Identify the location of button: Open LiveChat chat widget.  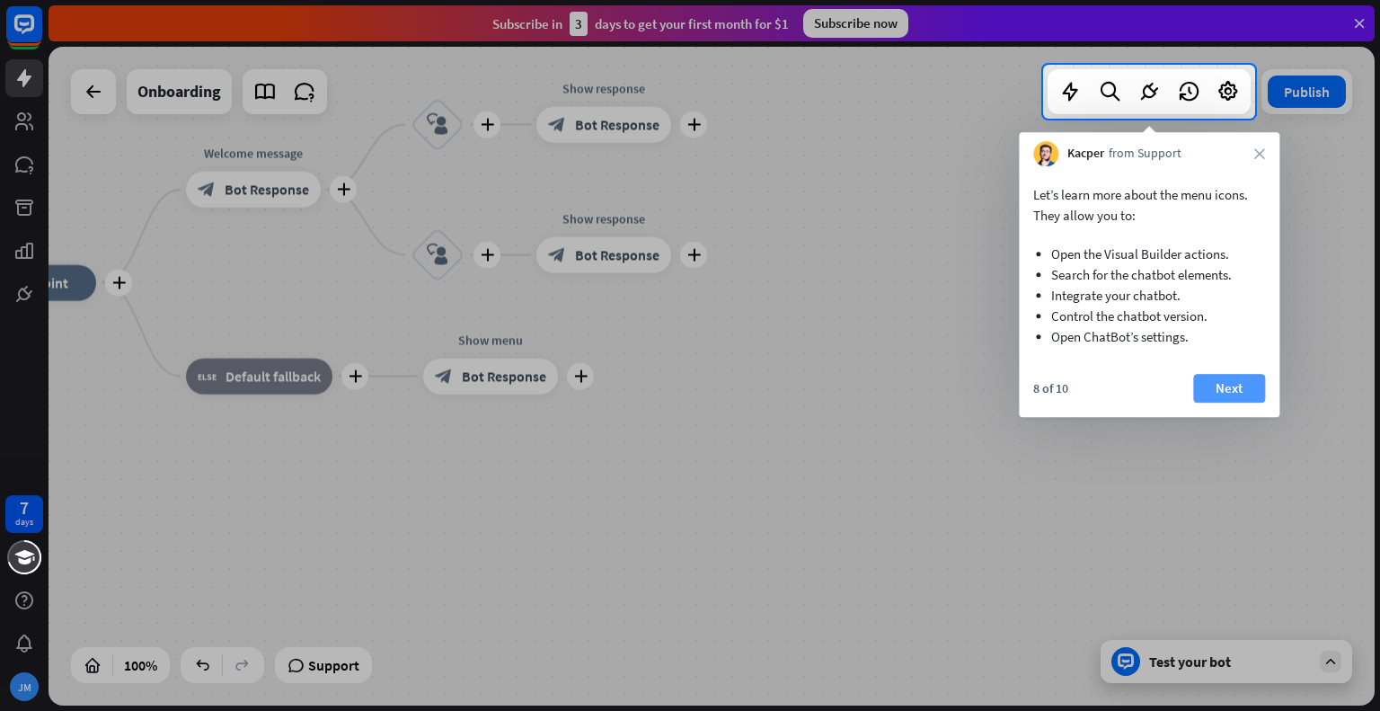
(41, 34).